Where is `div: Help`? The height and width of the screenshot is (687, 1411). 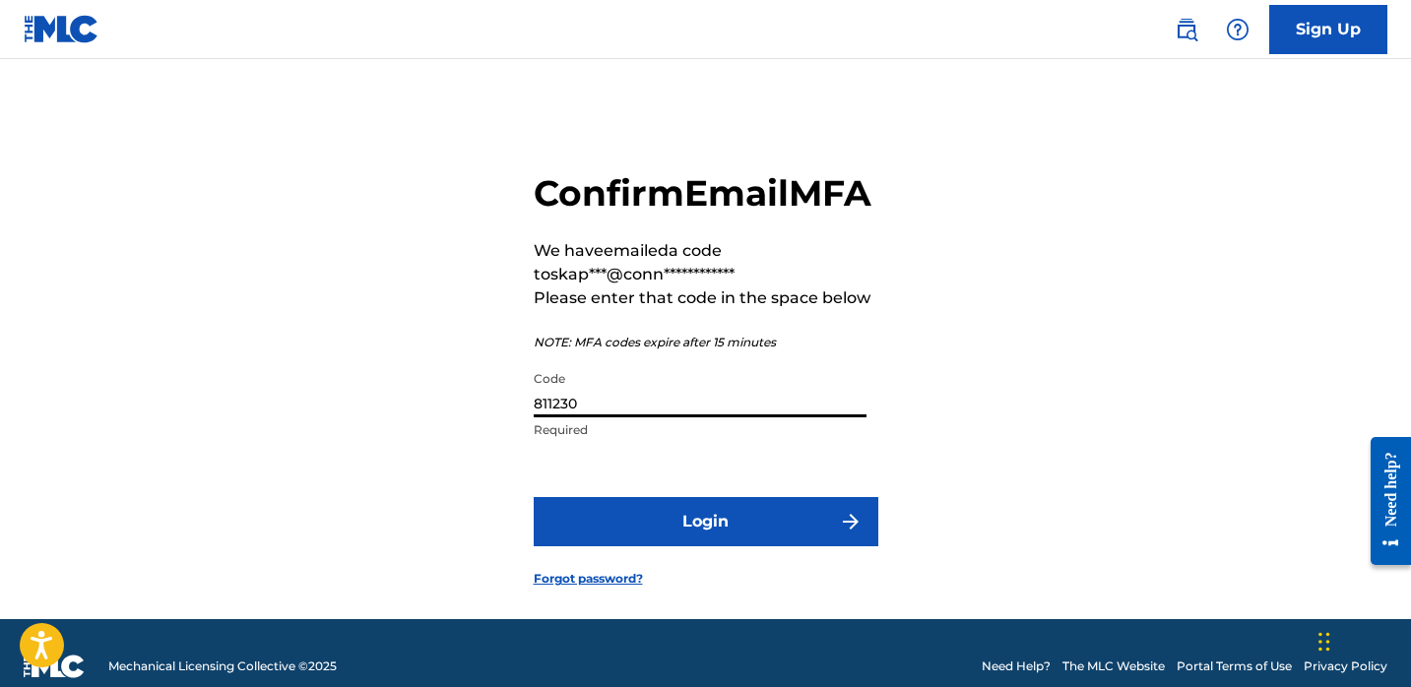 div: Help is located at coordinates (1238, 30).